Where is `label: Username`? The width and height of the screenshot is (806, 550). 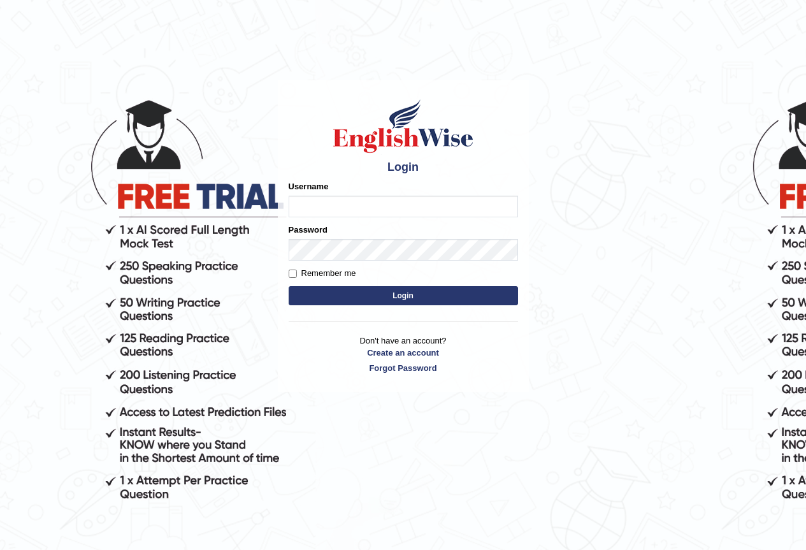 label: Username is located at coordinates (308, 186).